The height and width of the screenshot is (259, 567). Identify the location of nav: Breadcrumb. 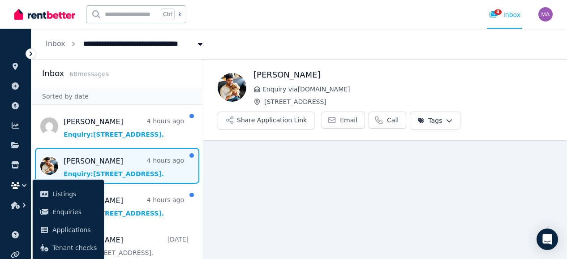
(125, 44).